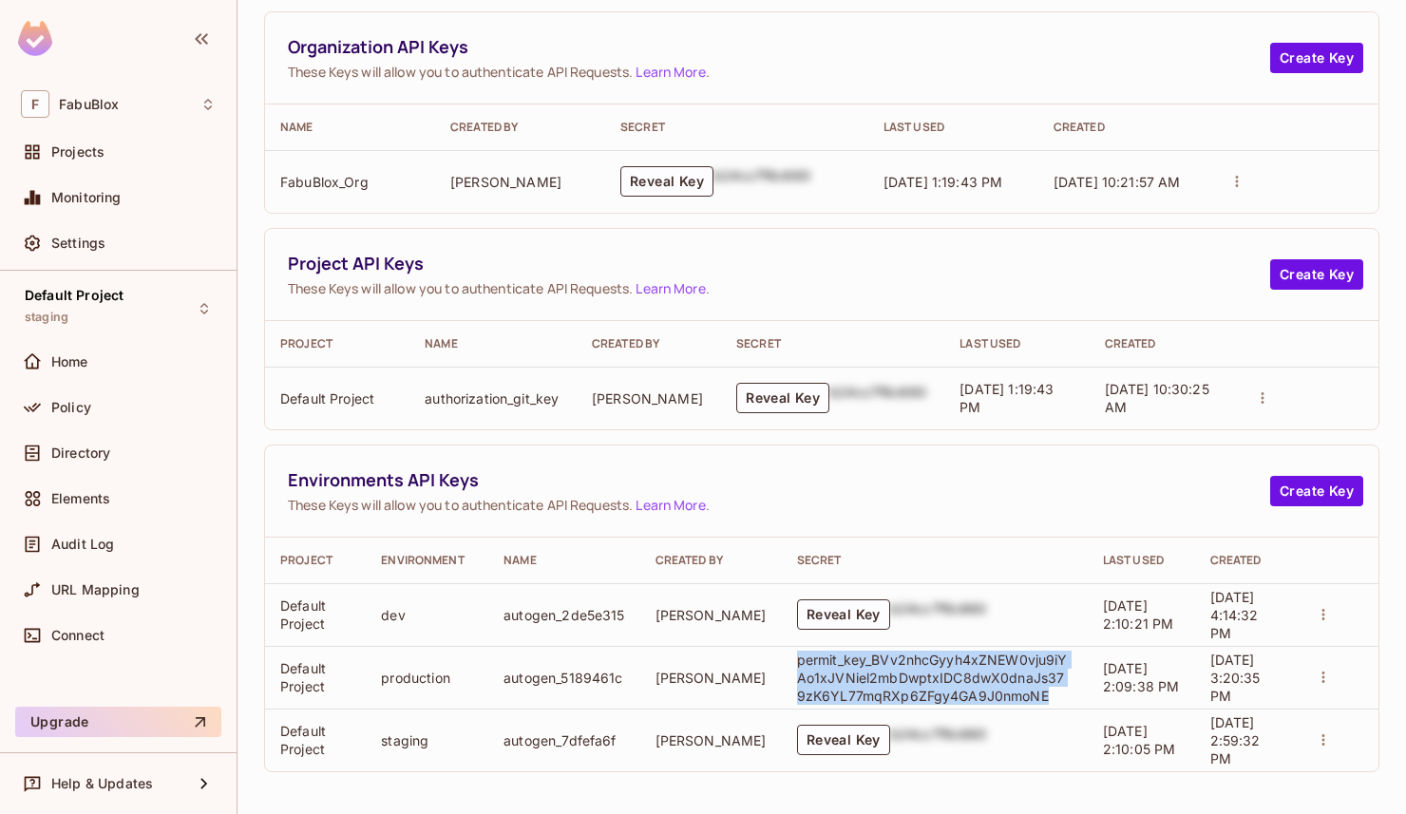  I want to click on span: Monitoring, so click(86, 198).